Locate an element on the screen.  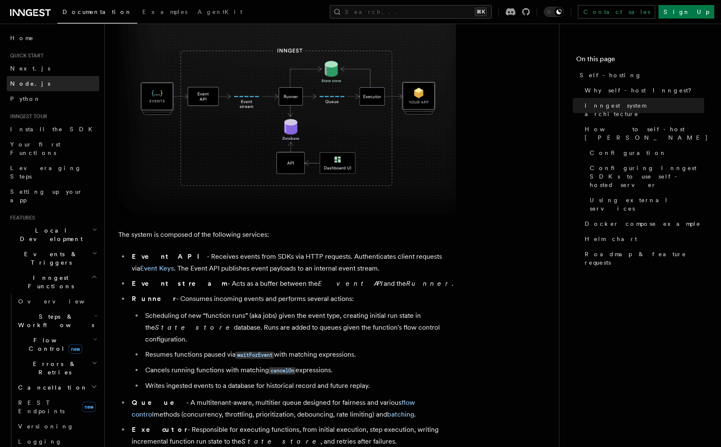
li: Writes ingested events to a database for historical record and future replay. is located at coordinates (299, 386).